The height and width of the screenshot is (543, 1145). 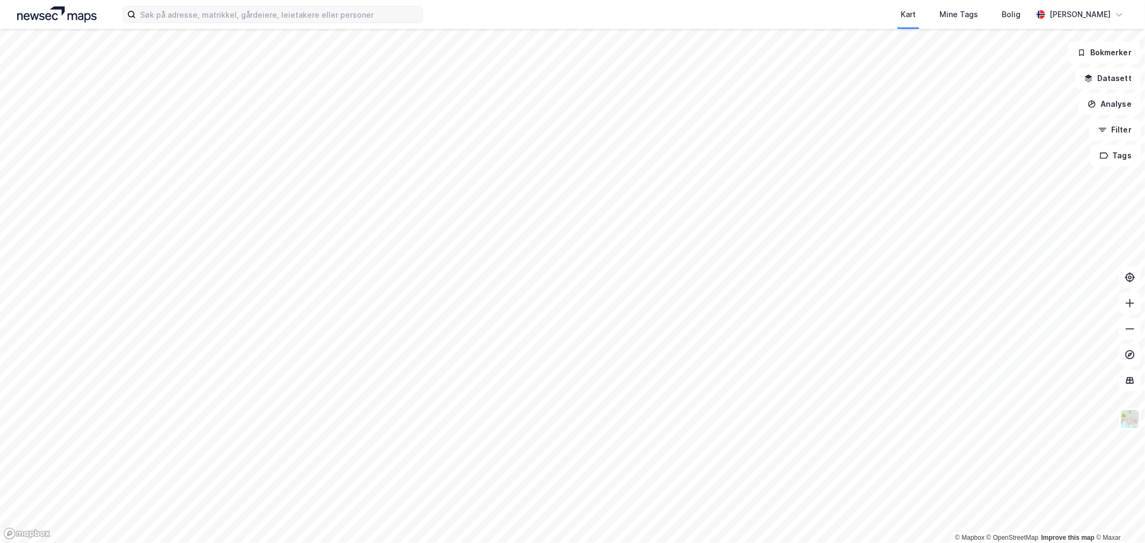 I want to click on div: Kart, so click(x=908, y=14).